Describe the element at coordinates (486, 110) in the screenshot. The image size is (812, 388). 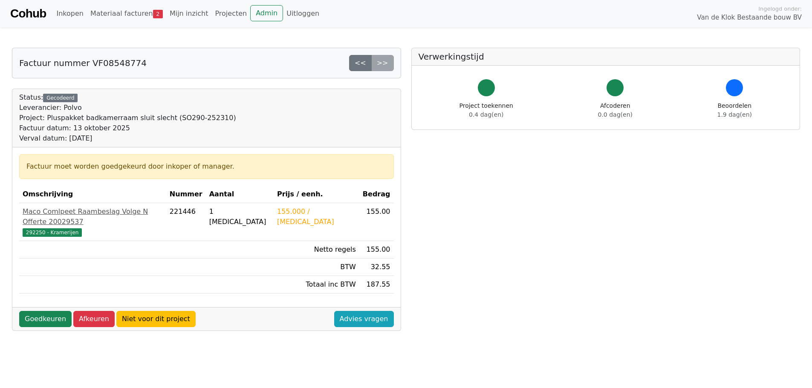
I see `div: Project toekennen` at that location.